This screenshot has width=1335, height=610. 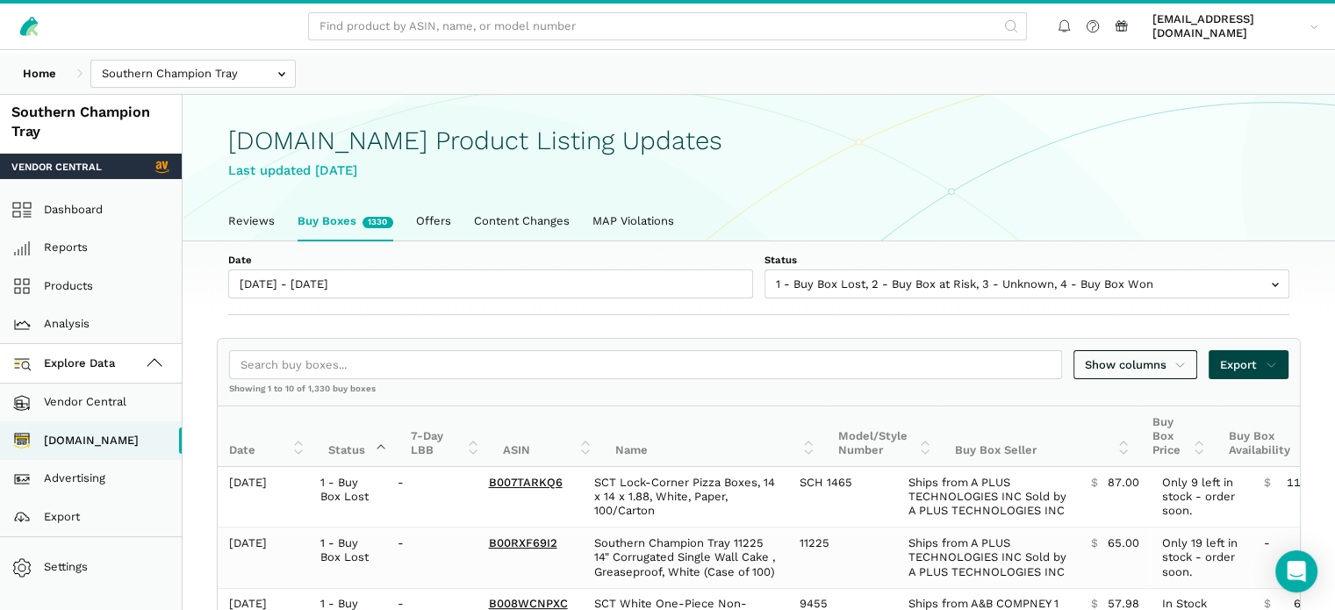 I want to click on th: Name: activate to sort column ascending, so click(x=715, y=436).